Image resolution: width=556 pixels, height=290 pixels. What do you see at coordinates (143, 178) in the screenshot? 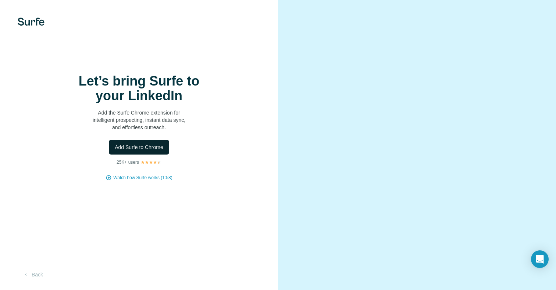
I see `span: Watch how Surfe works (1:58)` at bounding box center [143, 178].